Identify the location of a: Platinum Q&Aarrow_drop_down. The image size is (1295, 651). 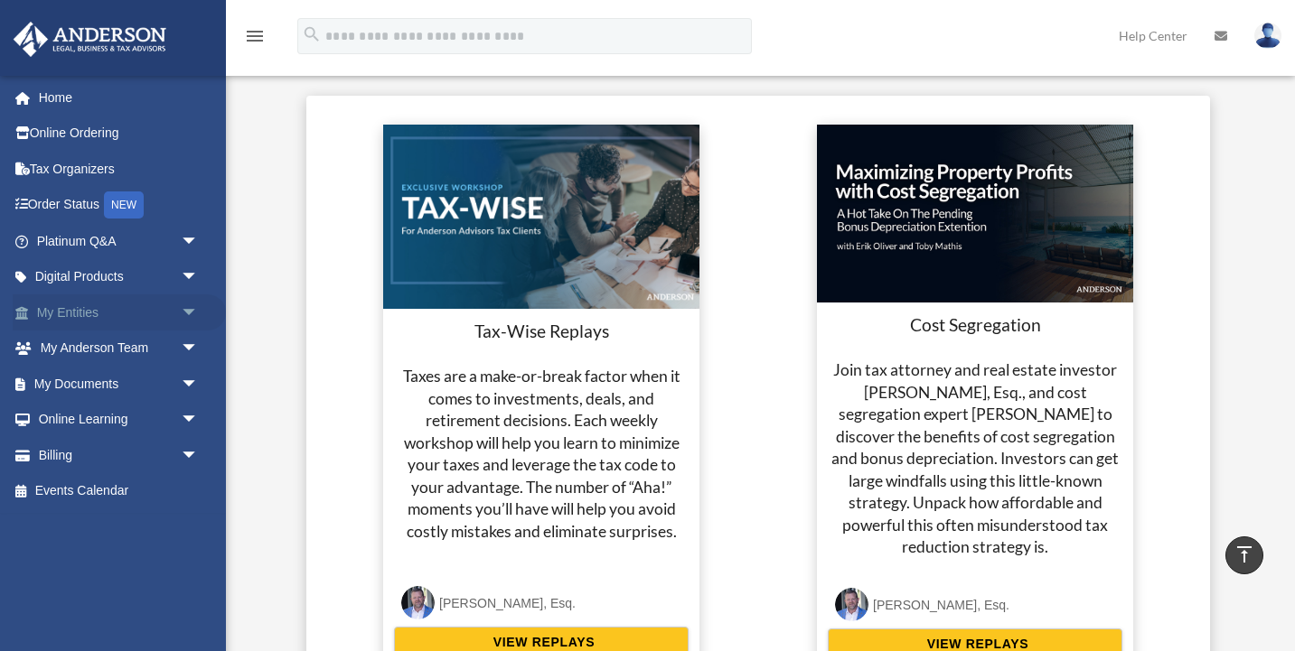
(119, 241).